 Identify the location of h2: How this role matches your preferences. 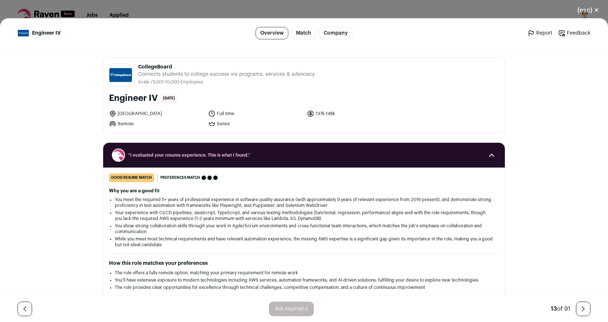
(304, 263).